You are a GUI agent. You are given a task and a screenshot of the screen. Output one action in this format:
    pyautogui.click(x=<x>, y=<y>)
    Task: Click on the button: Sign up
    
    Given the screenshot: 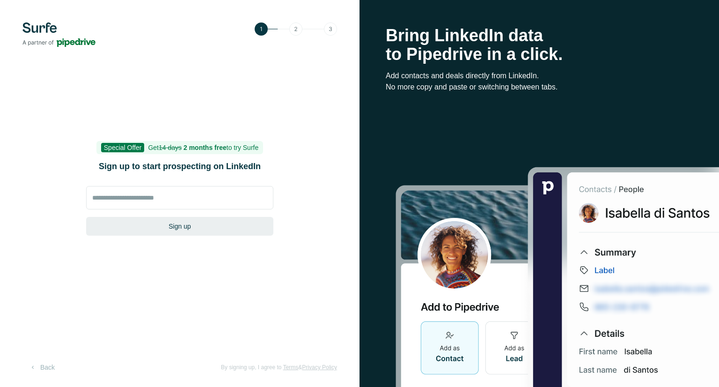 What is the action you would take?
    pyautogui.click(x=180, y=226)
    